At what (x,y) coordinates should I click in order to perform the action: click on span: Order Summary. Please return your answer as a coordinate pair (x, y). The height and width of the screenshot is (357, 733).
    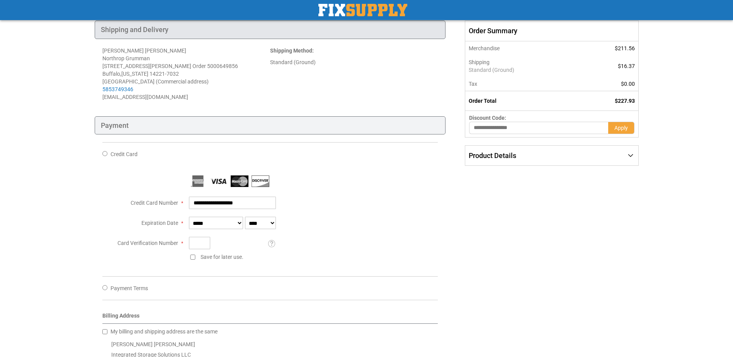
    Looking at the image, I should click on (551, 31).